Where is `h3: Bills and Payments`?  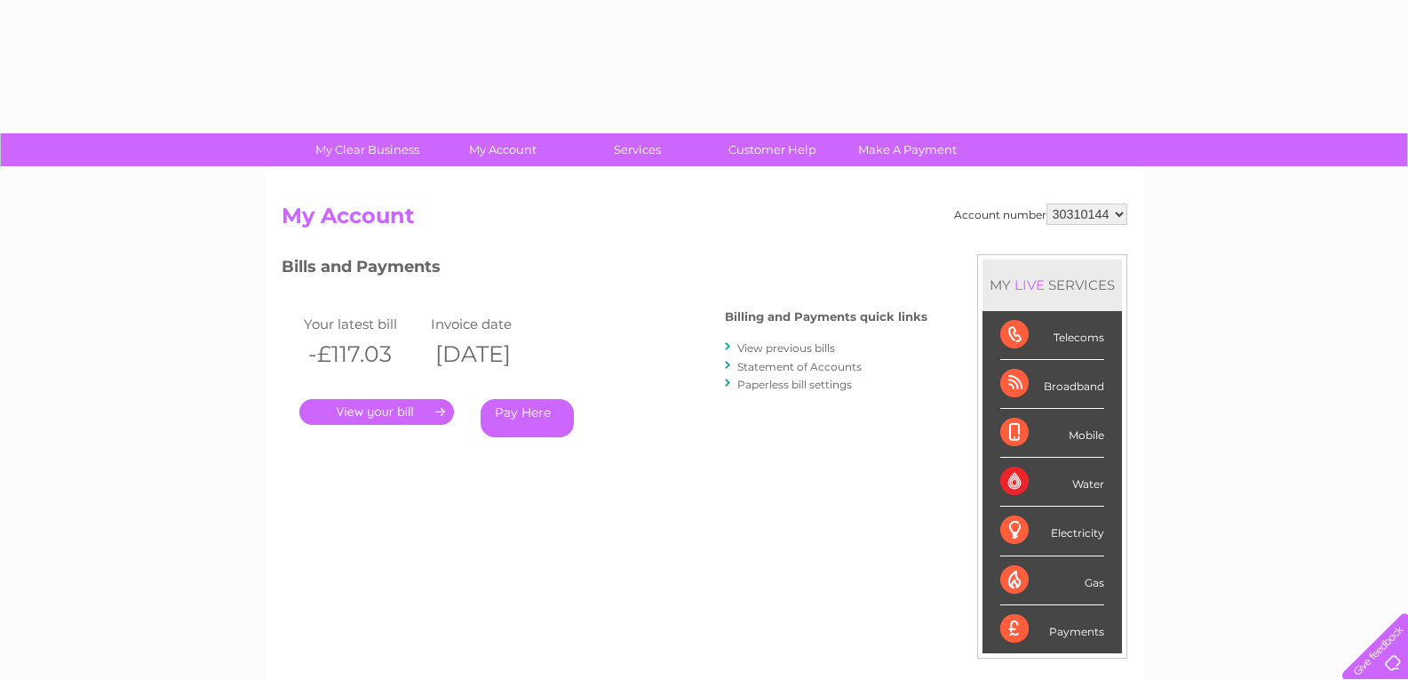
h3: Bills and Payments is located at coordinates (604, 269).